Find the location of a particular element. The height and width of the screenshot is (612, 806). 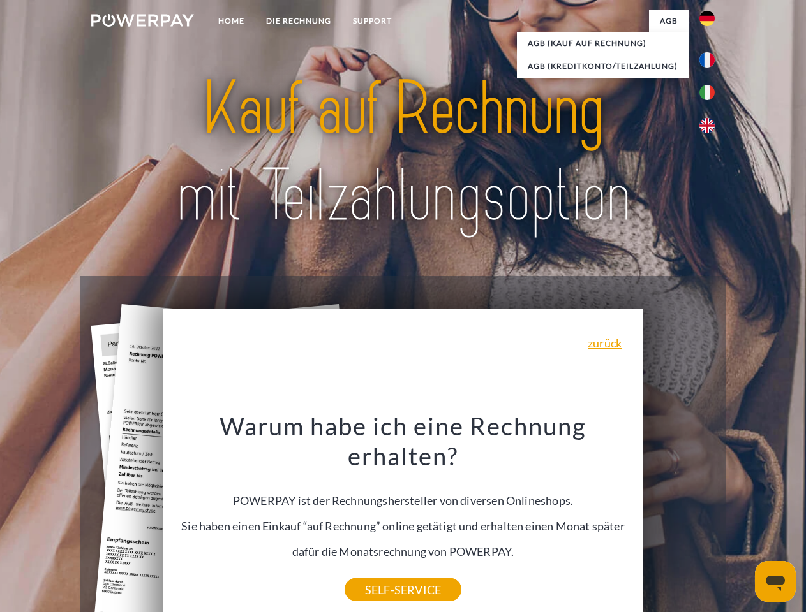

img: fr is located at coordinates (707, 60).